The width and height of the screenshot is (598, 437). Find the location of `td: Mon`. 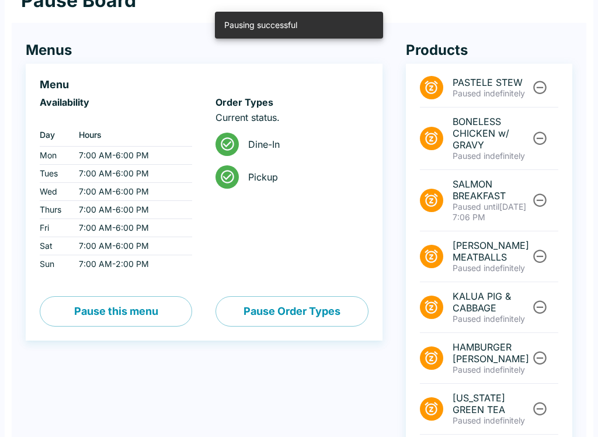

td: Mon is located at coordinates (54, 155).